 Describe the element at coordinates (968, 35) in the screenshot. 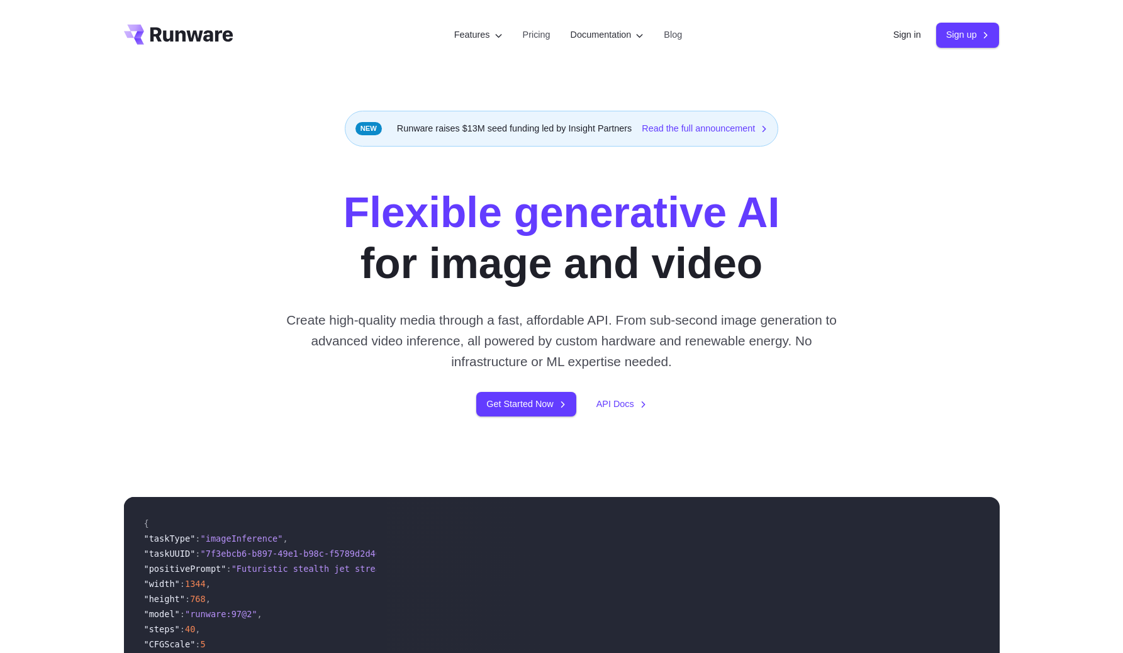

I see `a: Sign up` at that location.